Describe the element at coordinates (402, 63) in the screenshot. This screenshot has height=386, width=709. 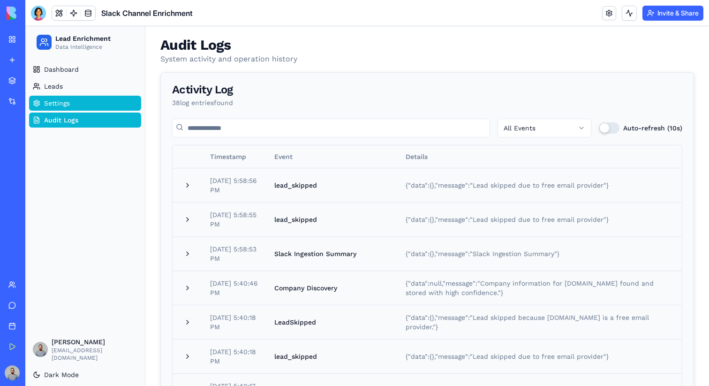
I see `div: Activity Log` at that location.